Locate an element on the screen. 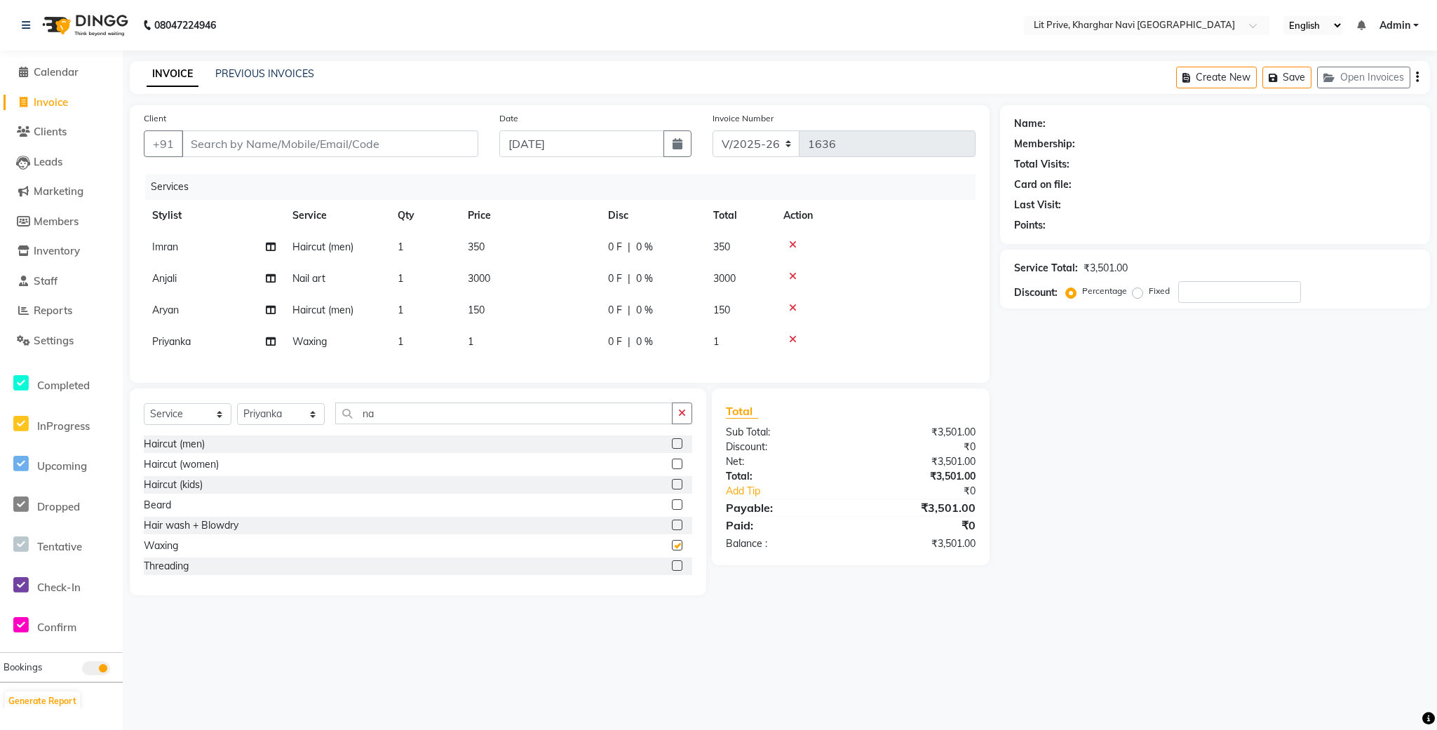 The height and width of the screenshot is (730, 1437). a: Leads is located at coordinates (61, 162).